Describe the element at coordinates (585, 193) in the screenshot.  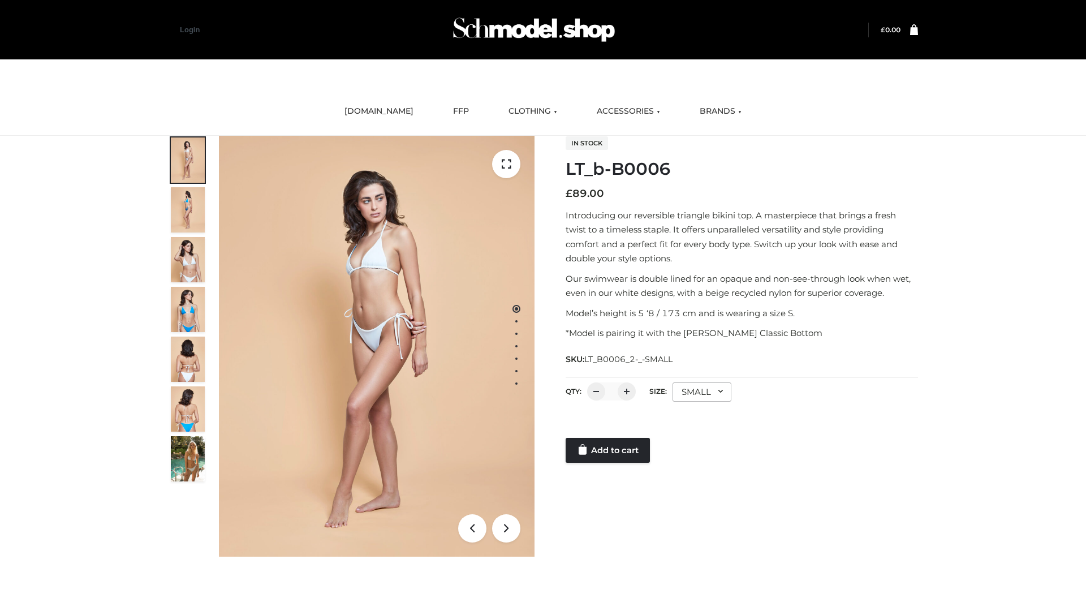
I see `bdi: 89.00` at that location.